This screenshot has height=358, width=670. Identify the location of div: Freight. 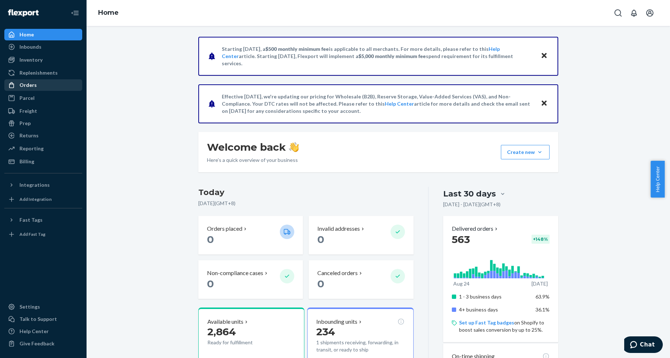
(28, 111).